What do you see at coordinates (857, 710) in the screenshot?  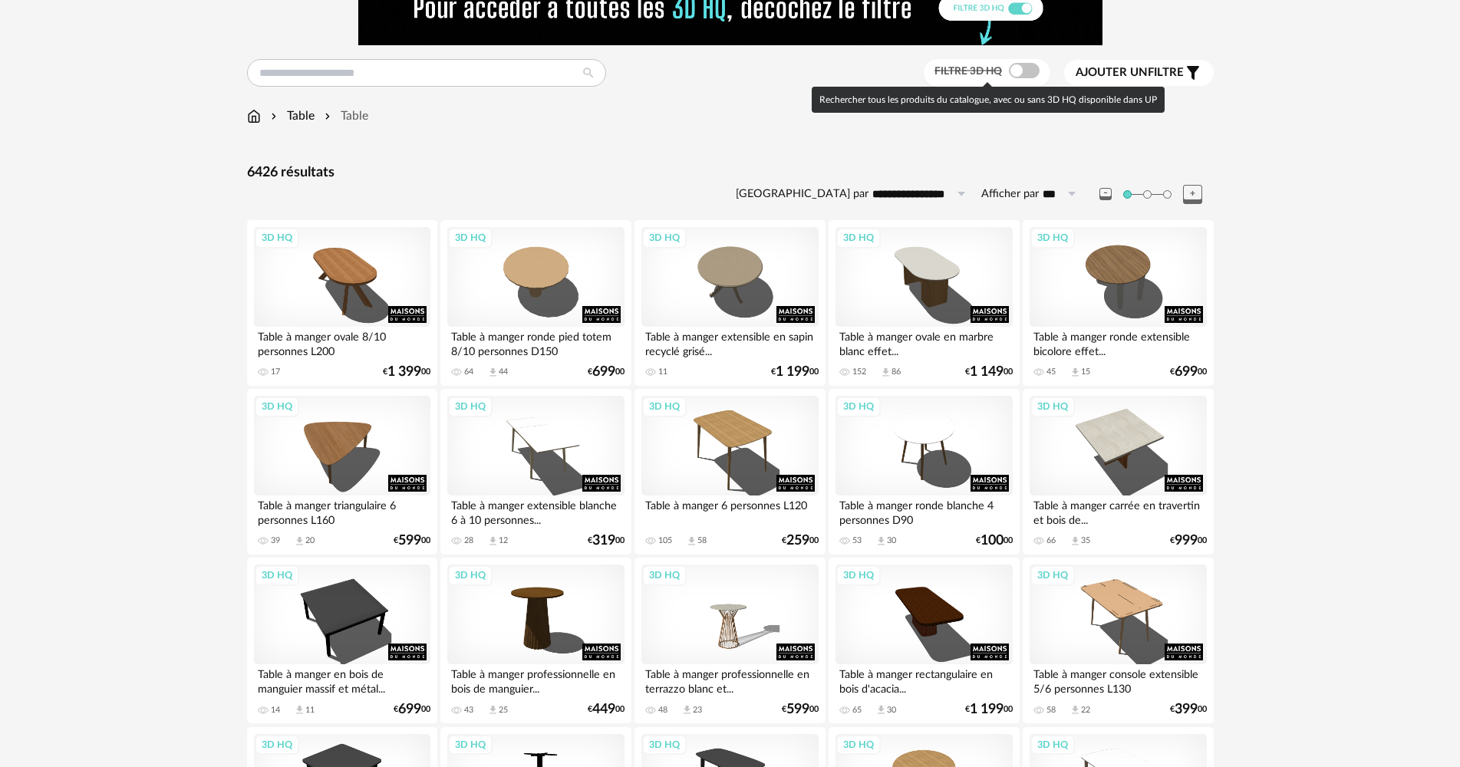 I see `div: 65` at bounding box center [857, 710].